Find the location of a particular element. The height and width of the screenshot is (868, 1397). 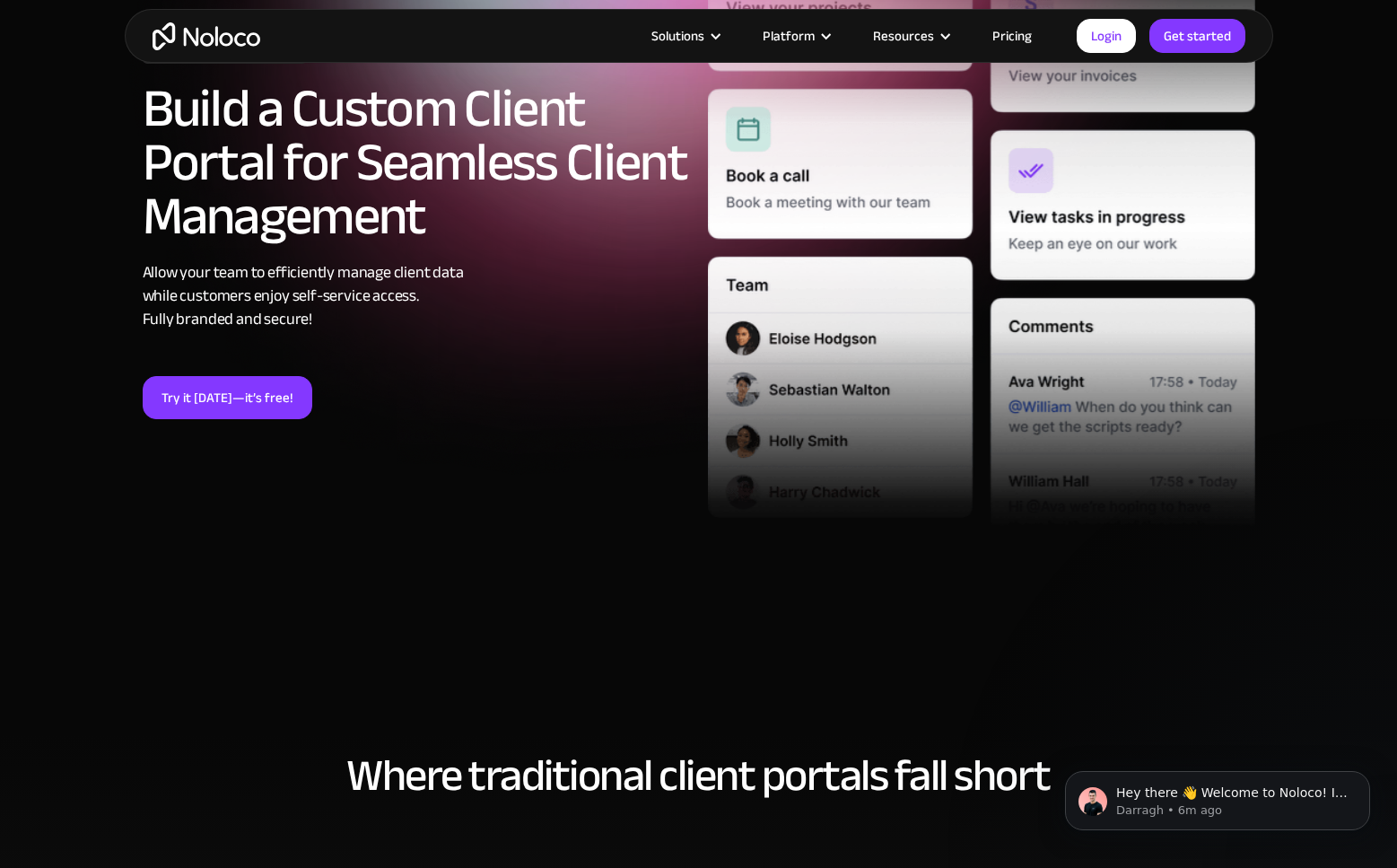

div: message notification from Darragh, 6m ago. Hey there 👋 Welcome to Noloco! If you have any questio... is located at coordinates (179, 68).